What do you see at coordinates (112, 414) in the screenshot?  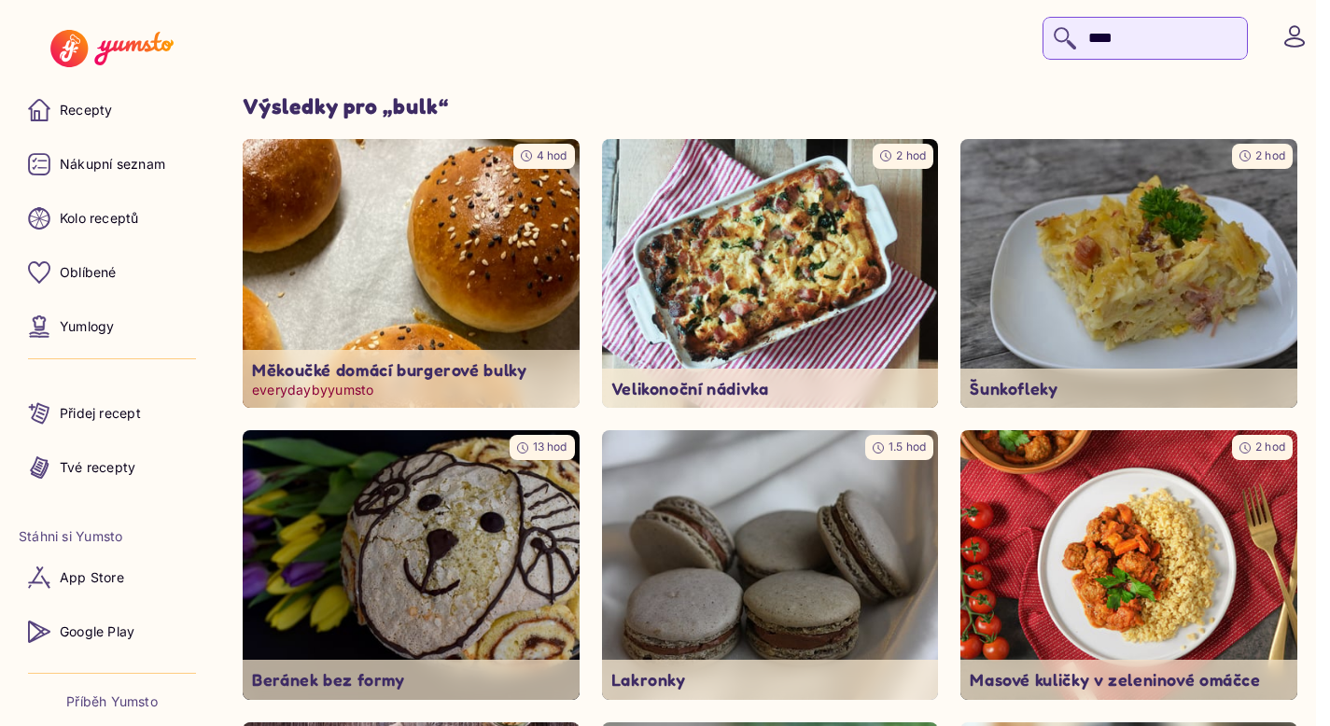 I see `a: Přidej recept` at bounding box center [112, 414].